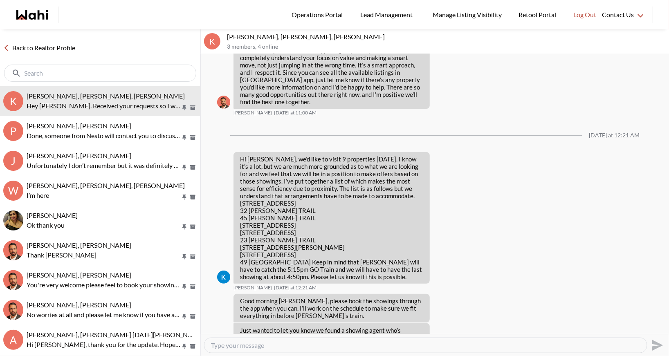  I want to click on button: Send, so click(656, 345).